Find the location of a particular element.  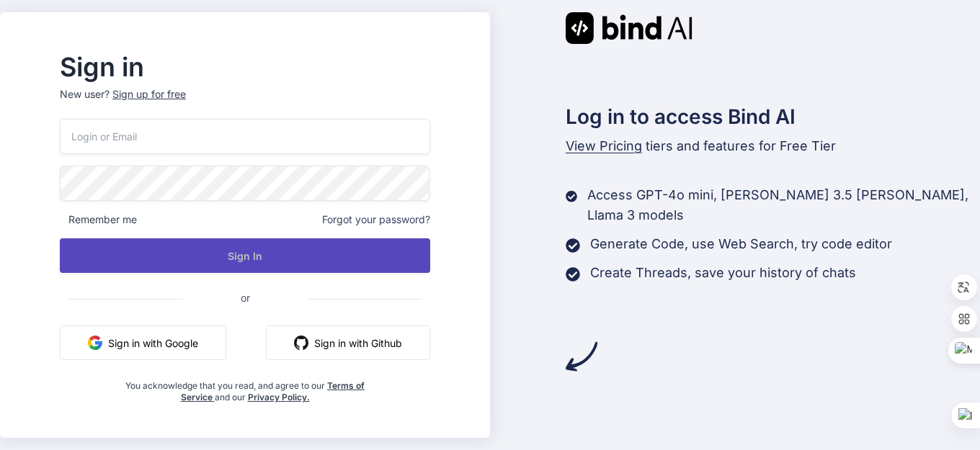

h2: Sign in is located at coordinates (245, 67).